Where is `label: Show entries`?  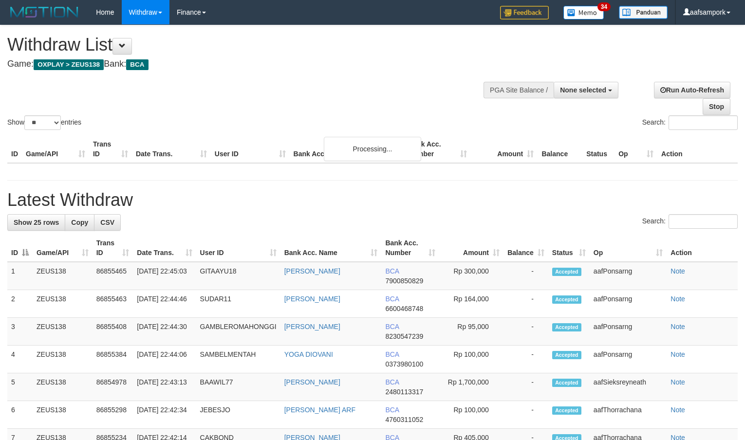
label: Show entries is located at coordinates (44, 123).